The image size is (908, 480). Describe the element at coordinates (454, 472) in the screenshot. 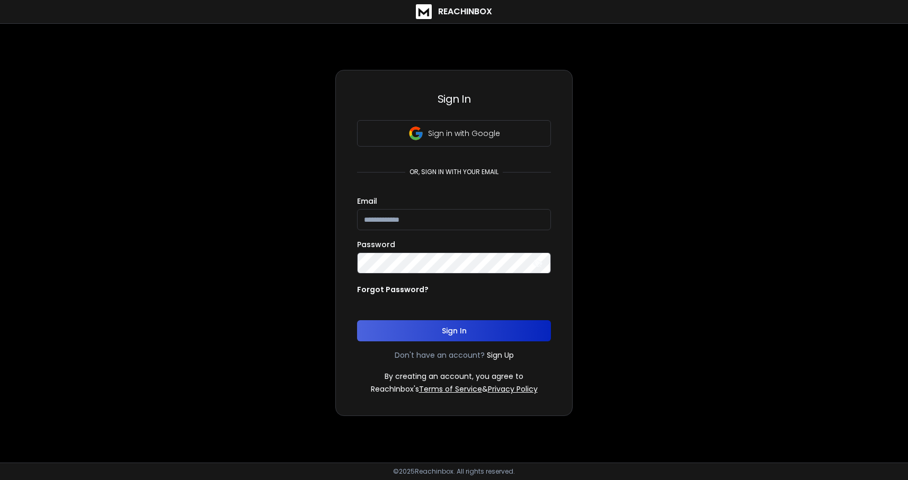

I see `p: © 2025 Reachinbox. All rights reserved.` at that location.